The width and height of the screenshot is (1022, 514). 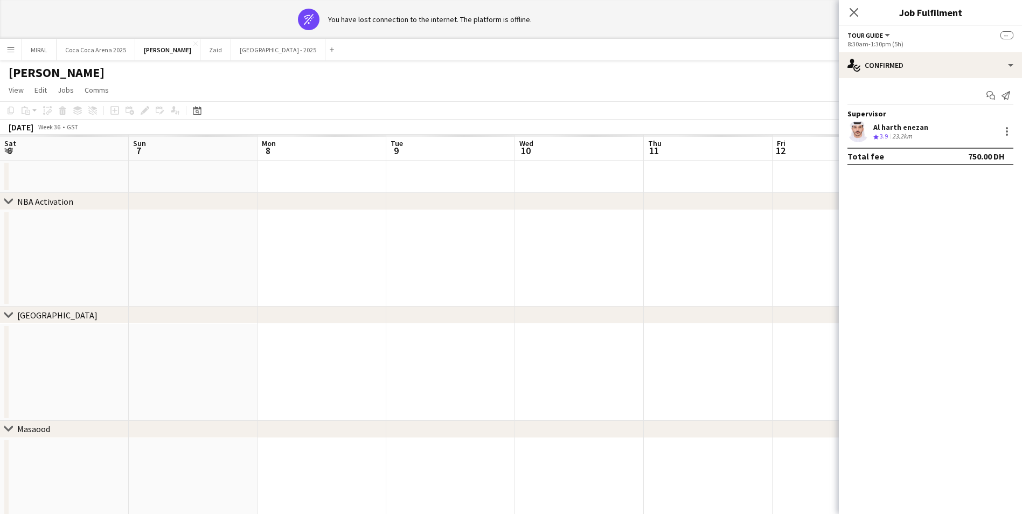 What do you see at coordinates (655, 143) in the screenshot?
I see `span: Thu` at bounding box center [655, 143].